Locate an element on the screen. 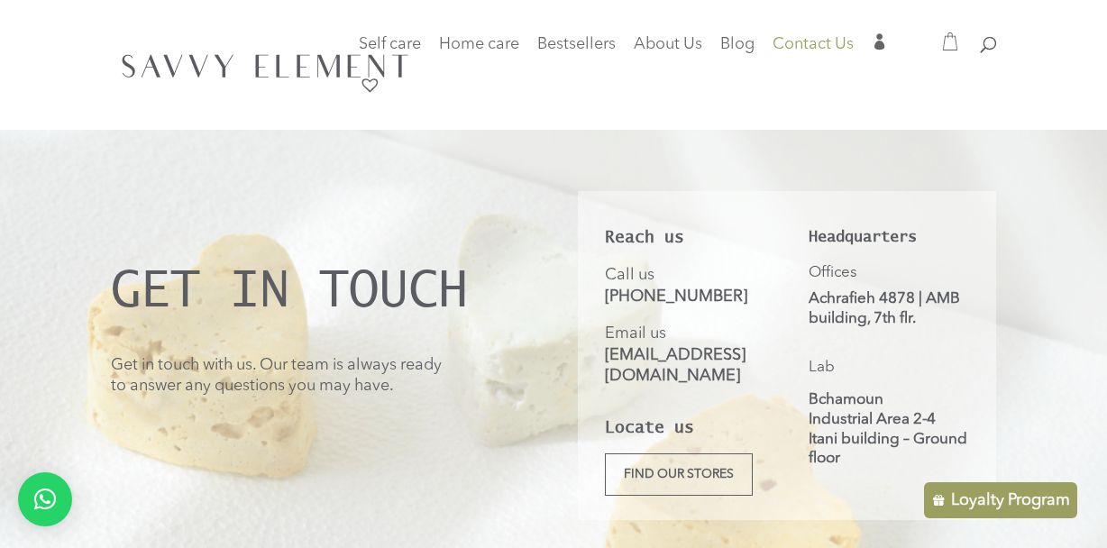  a: Self care is located at coordinates (390, 56).